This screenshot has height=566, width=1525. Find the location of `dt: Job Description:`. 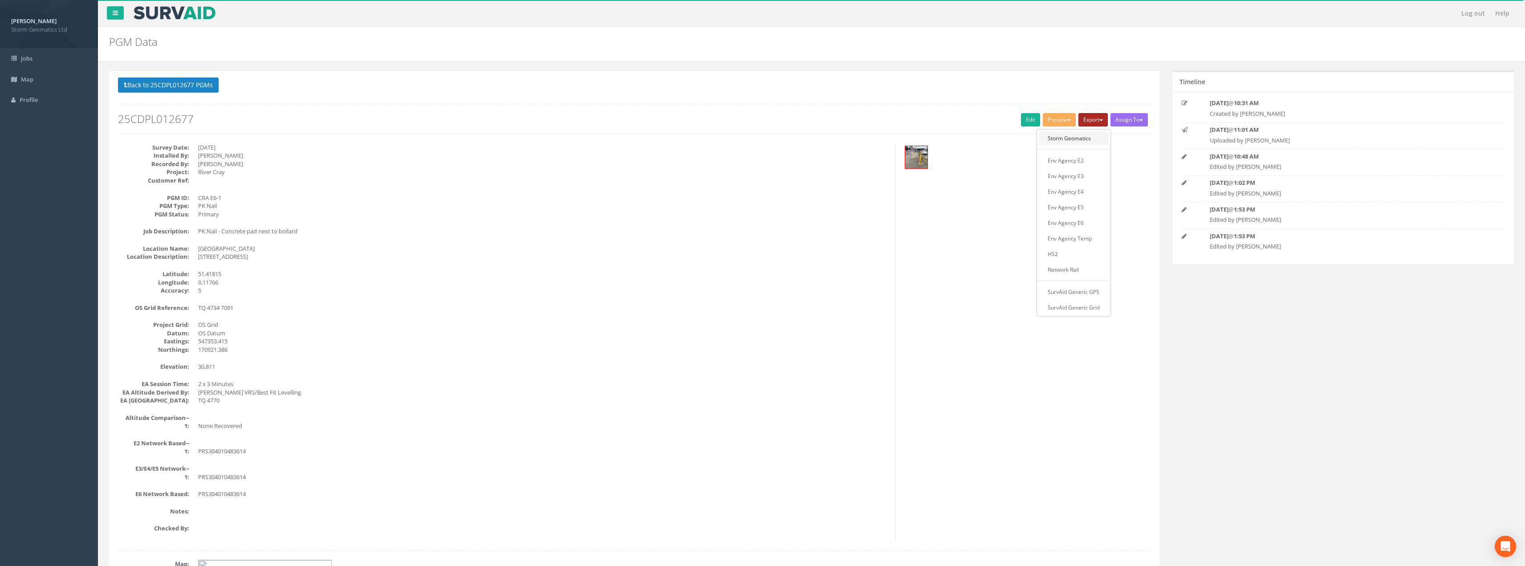

dt: Job Description: is located at coordinates (154, 231).